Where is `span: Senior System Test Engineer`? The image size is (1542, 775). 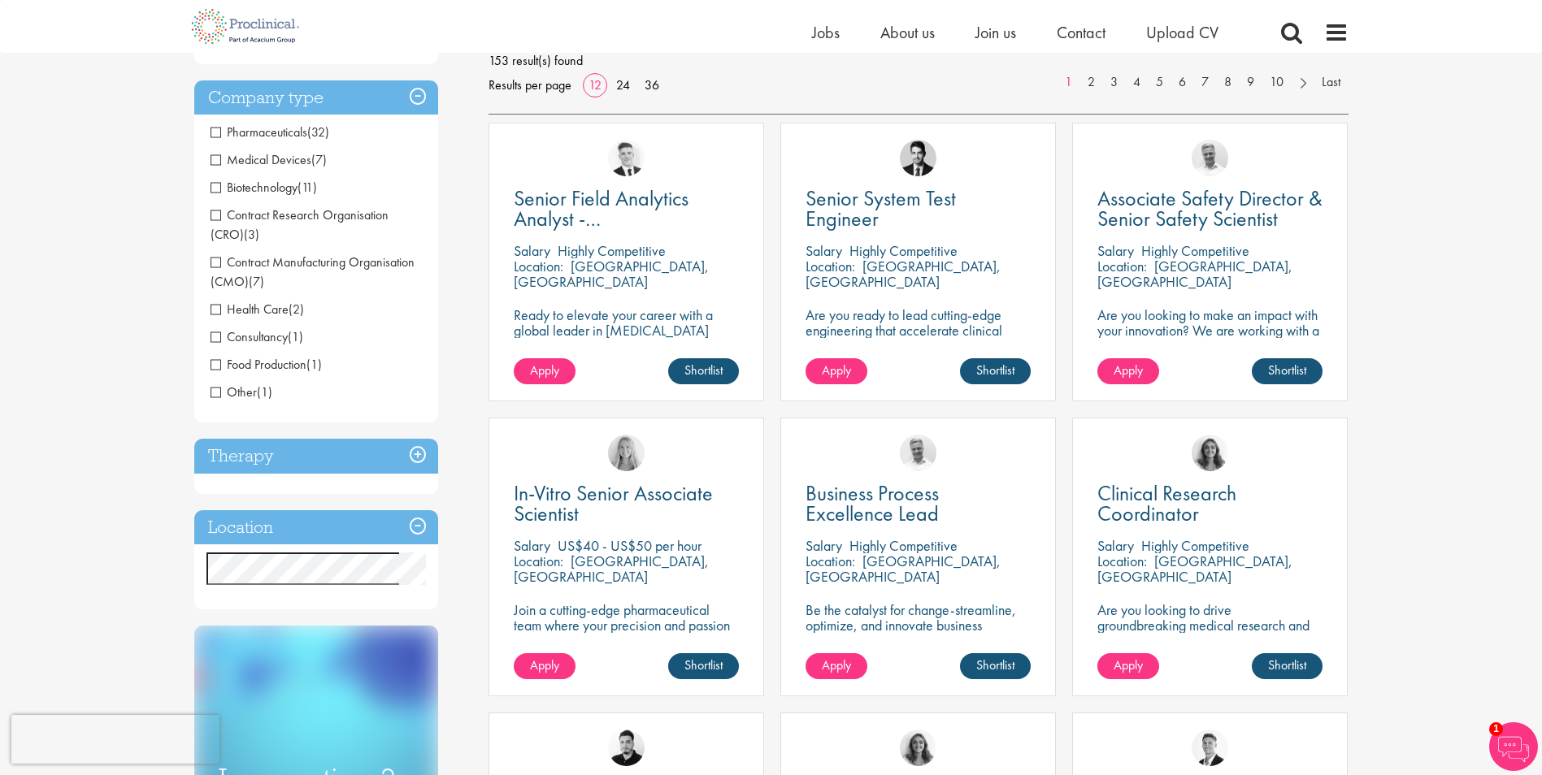
span: Senior System Test Engineer is located at coordinates (880, 208).